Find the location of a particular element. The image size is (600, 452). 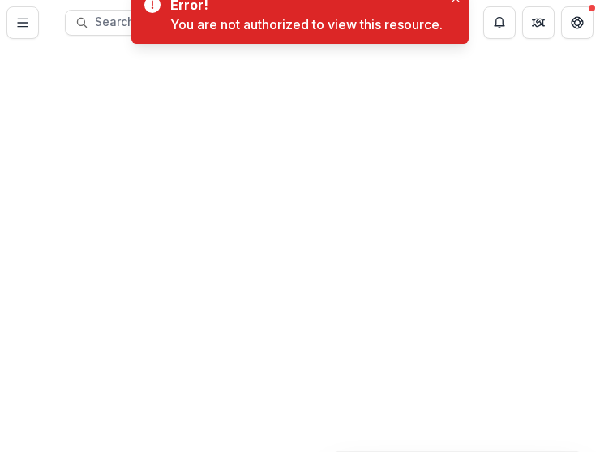

div: You are not authorized to view this resource. is located at coordinates (307, 24).